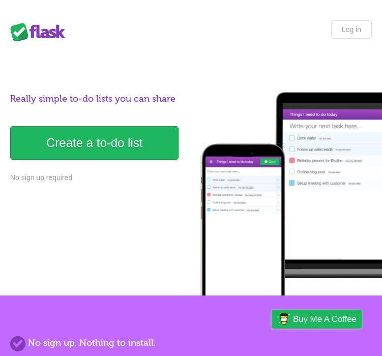 The width and height of the screenshot is (382, 356). Describe the element at coordinates (94, 143) in the screenshot. I see `a: Create a to-do list` at that location.